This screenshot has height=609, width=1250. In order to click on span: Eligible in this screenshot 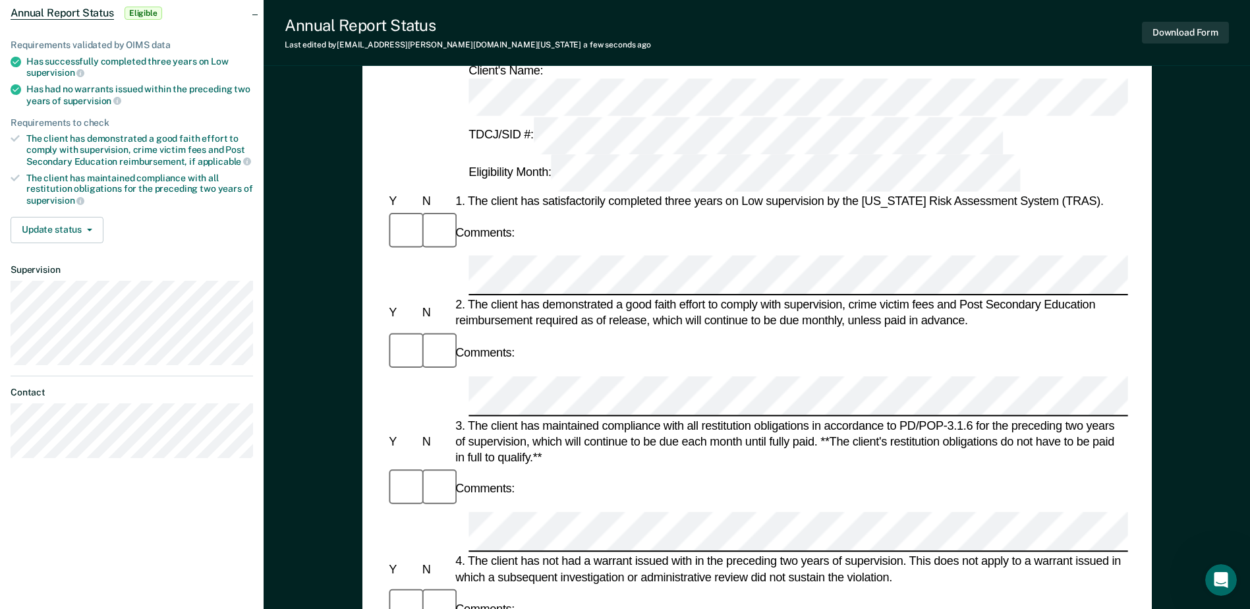, I will do `click(143, 13)`.